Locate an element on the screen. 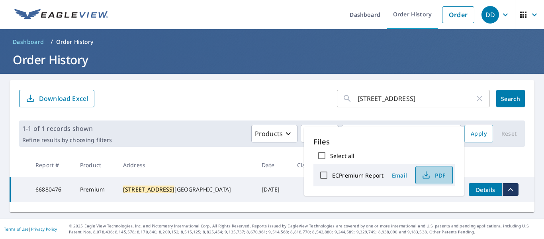 This screenshot has width=544, height=239. label: ECPremium Report is located at coordinates (358, 175).